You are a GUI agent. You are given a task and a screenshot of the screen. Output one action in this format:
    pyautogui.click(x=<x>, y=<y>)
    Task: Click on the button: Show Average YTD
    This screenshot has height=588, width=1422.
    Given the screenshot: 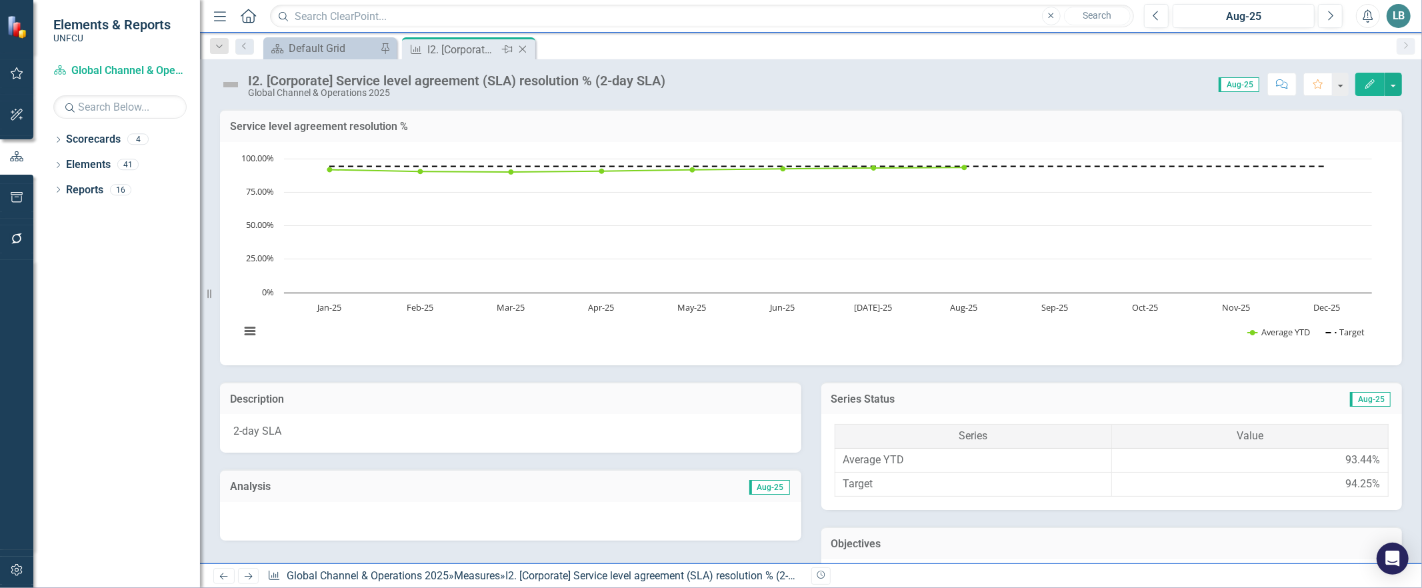 What is the action you would take?
    pyautogui.click(x=1280, y=332)
    